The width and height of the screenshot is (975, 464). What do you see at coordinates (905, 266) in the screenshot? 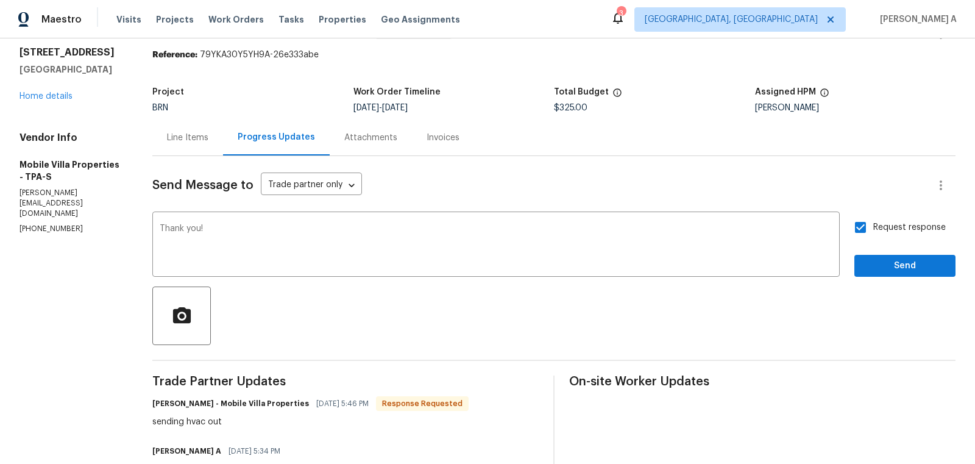
I see `span: Send` at bounding box center [905, 266].